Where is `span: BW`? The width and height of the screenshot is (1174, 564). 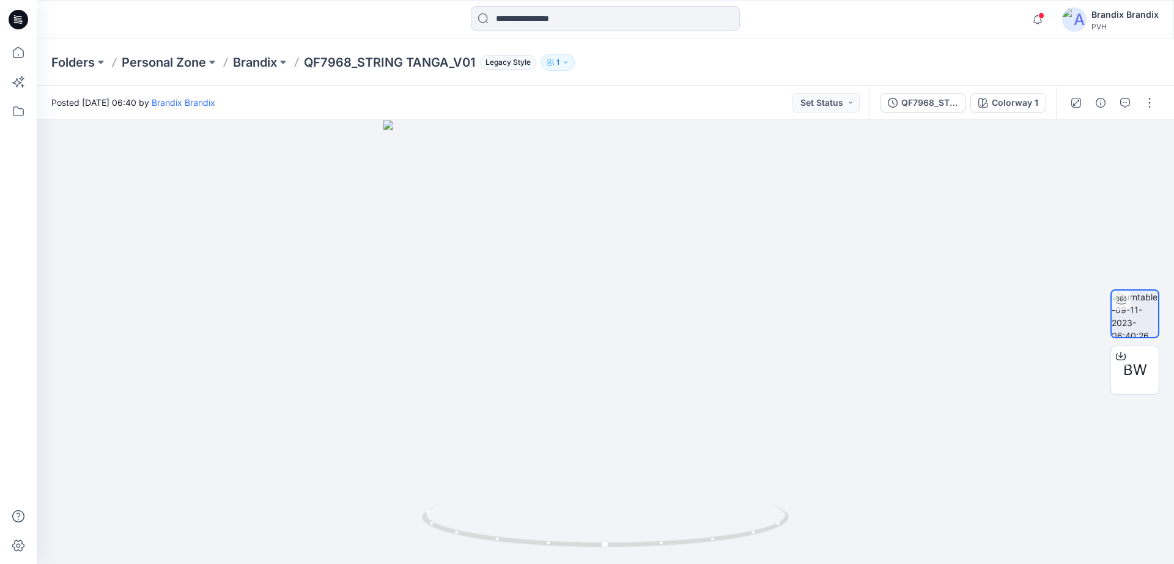 span: BW is located at coordinates (1135, 370).